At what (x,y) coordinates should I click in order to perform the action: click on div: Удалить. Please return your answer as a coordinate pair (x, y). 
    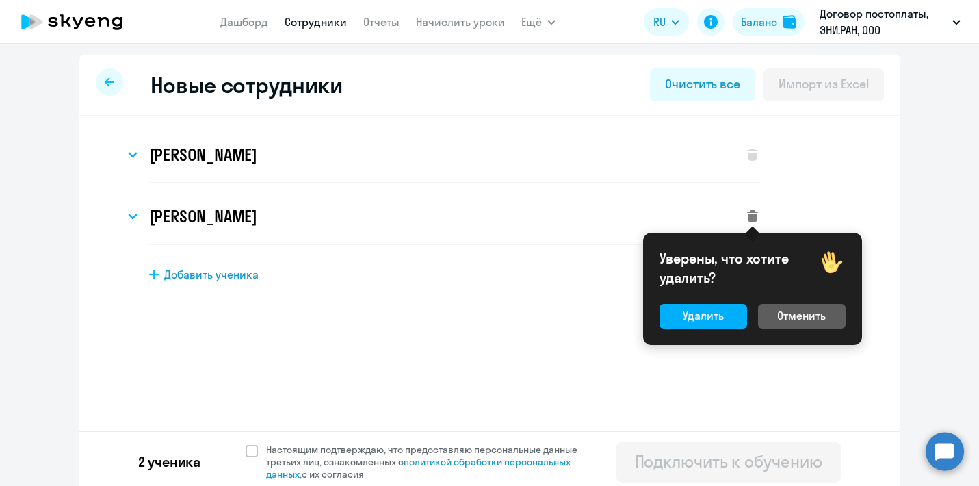
    Looking at the image, I should click on (703, 315).